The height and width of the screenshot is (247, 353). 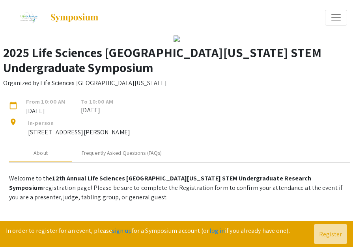 What do you see at coordinates (122, 231) in the screenshot?
I see `a: sign up` at bounding box center [122, 231].